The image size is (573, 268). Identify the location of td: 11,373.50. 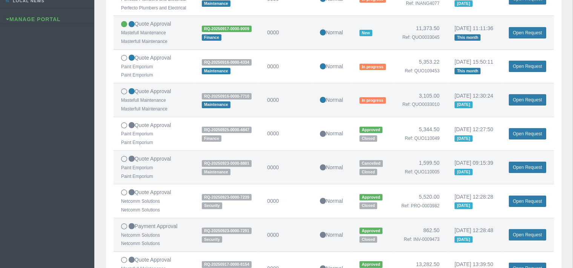
(420, 32).